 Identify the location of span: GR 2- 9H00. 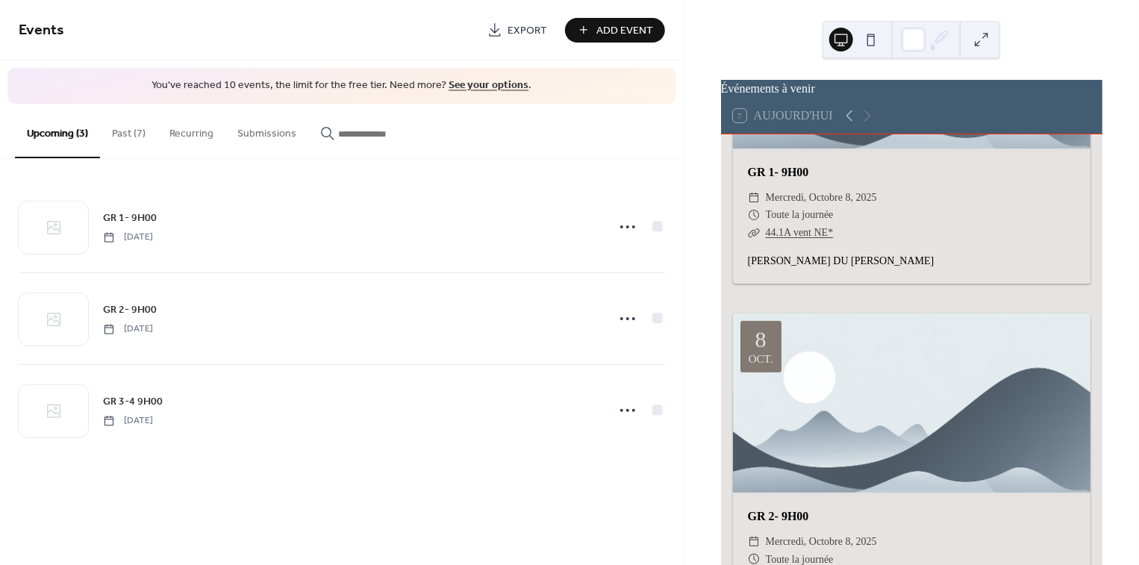
(130, 310).